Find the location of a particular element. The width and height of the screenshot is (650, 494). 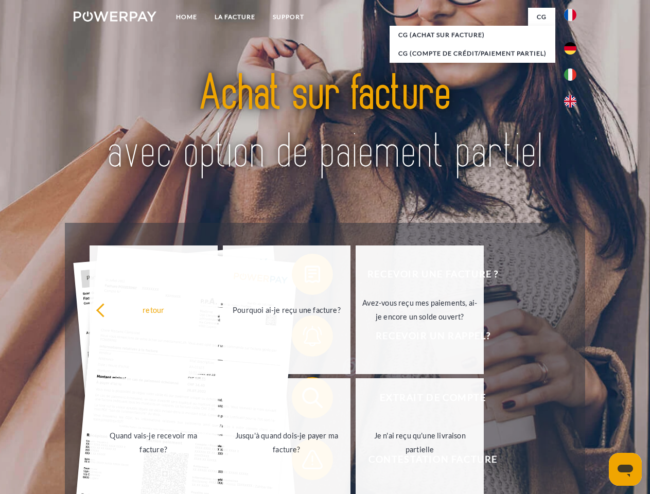

div: retour is located at coordinates (153, 309).